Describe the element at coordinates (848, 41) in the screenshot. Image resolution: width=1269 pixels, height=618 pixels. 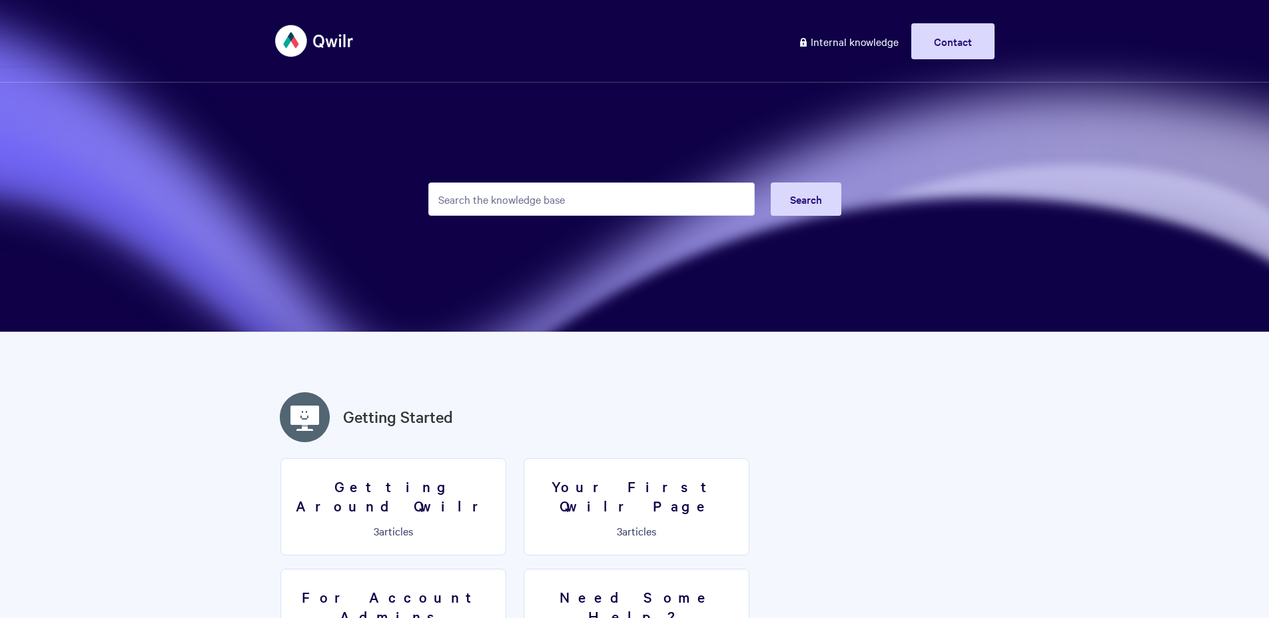
I see `a: Internal knowledge` at that location.